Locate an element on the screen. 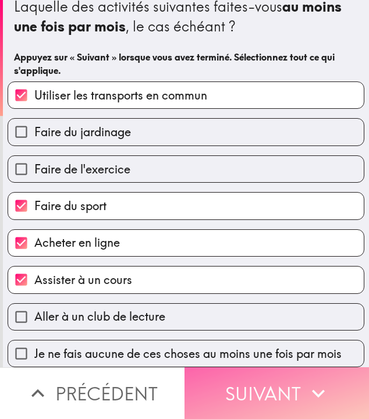 This screenshot has width=369, height=419. h6: Appuyez sur « Suivant » lorsque vous avez terminé. Sélectionnez tout ce qui s'applique. is located at coordinates (185, 63).